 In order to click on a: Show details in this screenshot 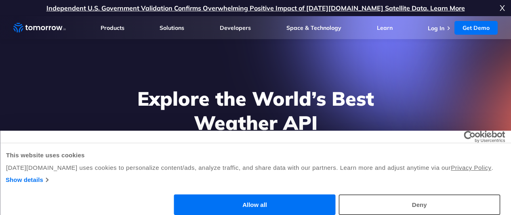, I will do `click(27, 180)`.